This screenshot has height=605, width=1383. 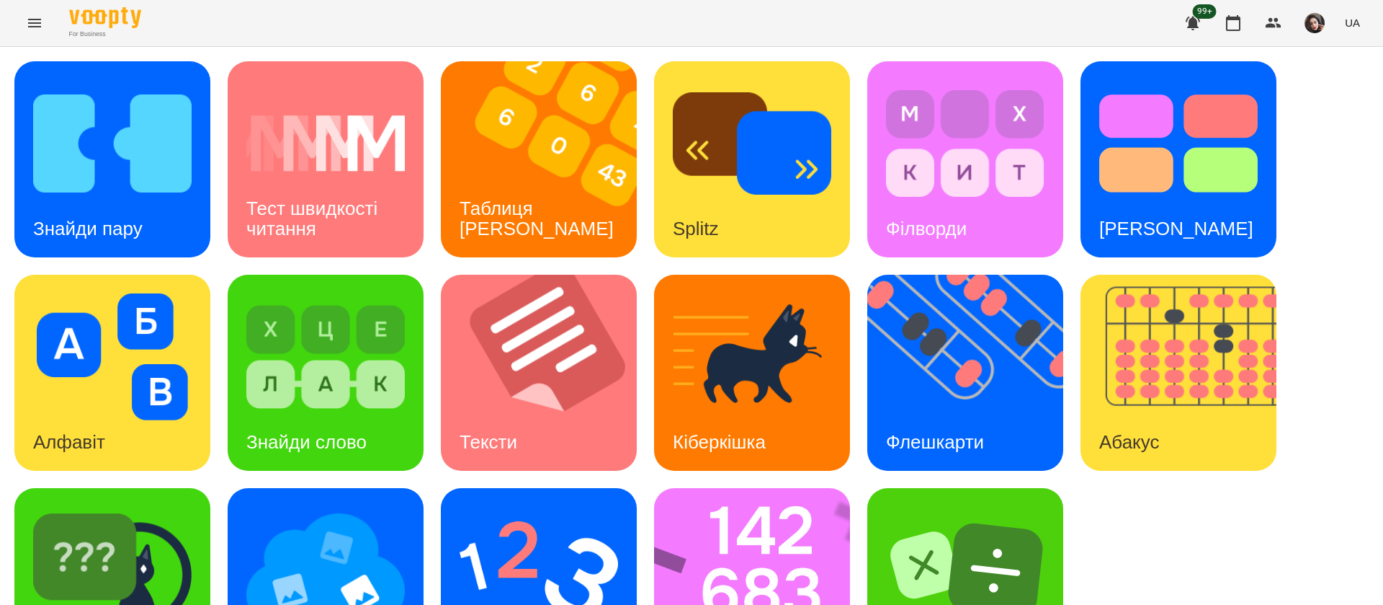 What do you see at coordinates (752, 357) in the screenshot?
I see `img: Кіберкішка` at bounding box center [752, 357].